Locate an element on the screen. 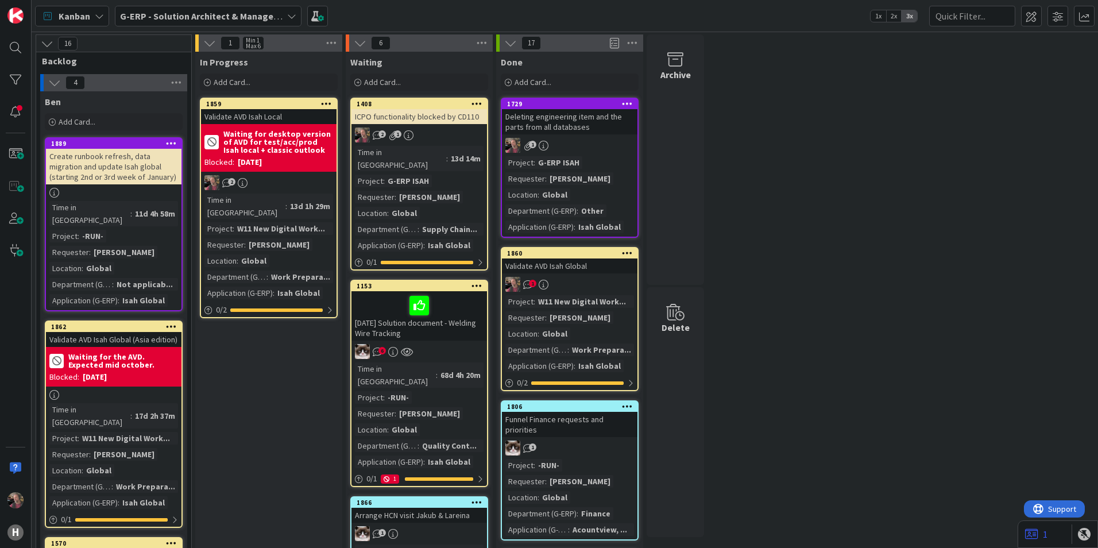 Image resolution: width=1098 pixels, height=548 pixels. div: Validate AVD Isah Local is located at coordinates (269, 117).